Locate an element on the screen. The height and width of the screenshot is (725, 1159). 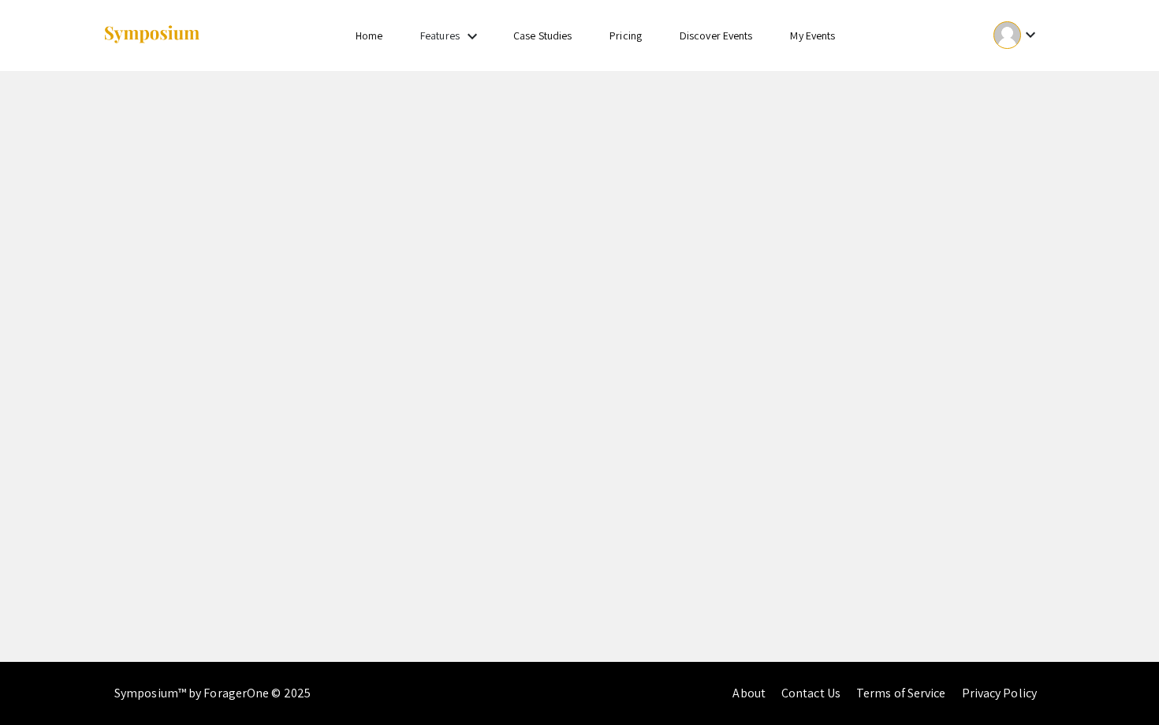
a: Contact Us is located at coordinates (810, 692).